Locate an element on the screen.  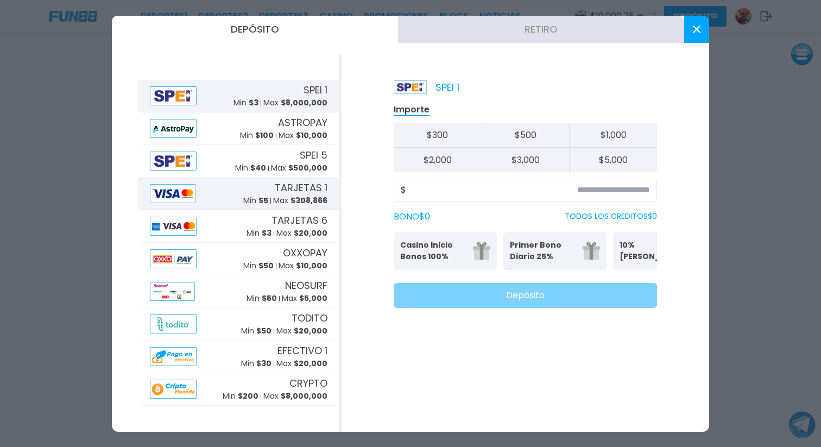
button: AlipayTARJETAS 6Min $3Max $20,000 is located at coordinates (238, 226).